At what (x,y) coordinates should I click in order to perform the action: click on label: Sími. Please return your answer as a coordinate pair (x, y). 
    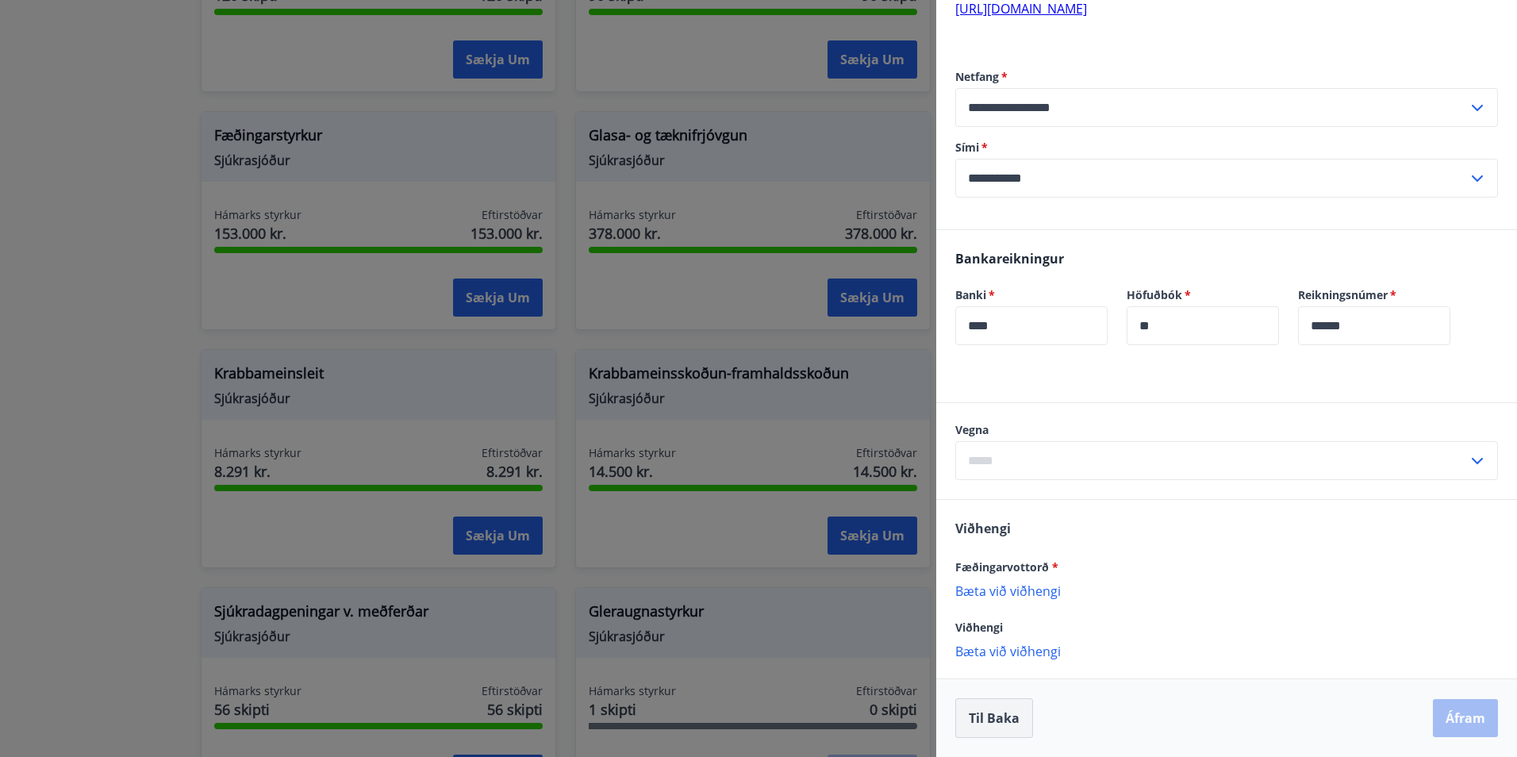
    Looking at the image, I should click on (1227, 148).